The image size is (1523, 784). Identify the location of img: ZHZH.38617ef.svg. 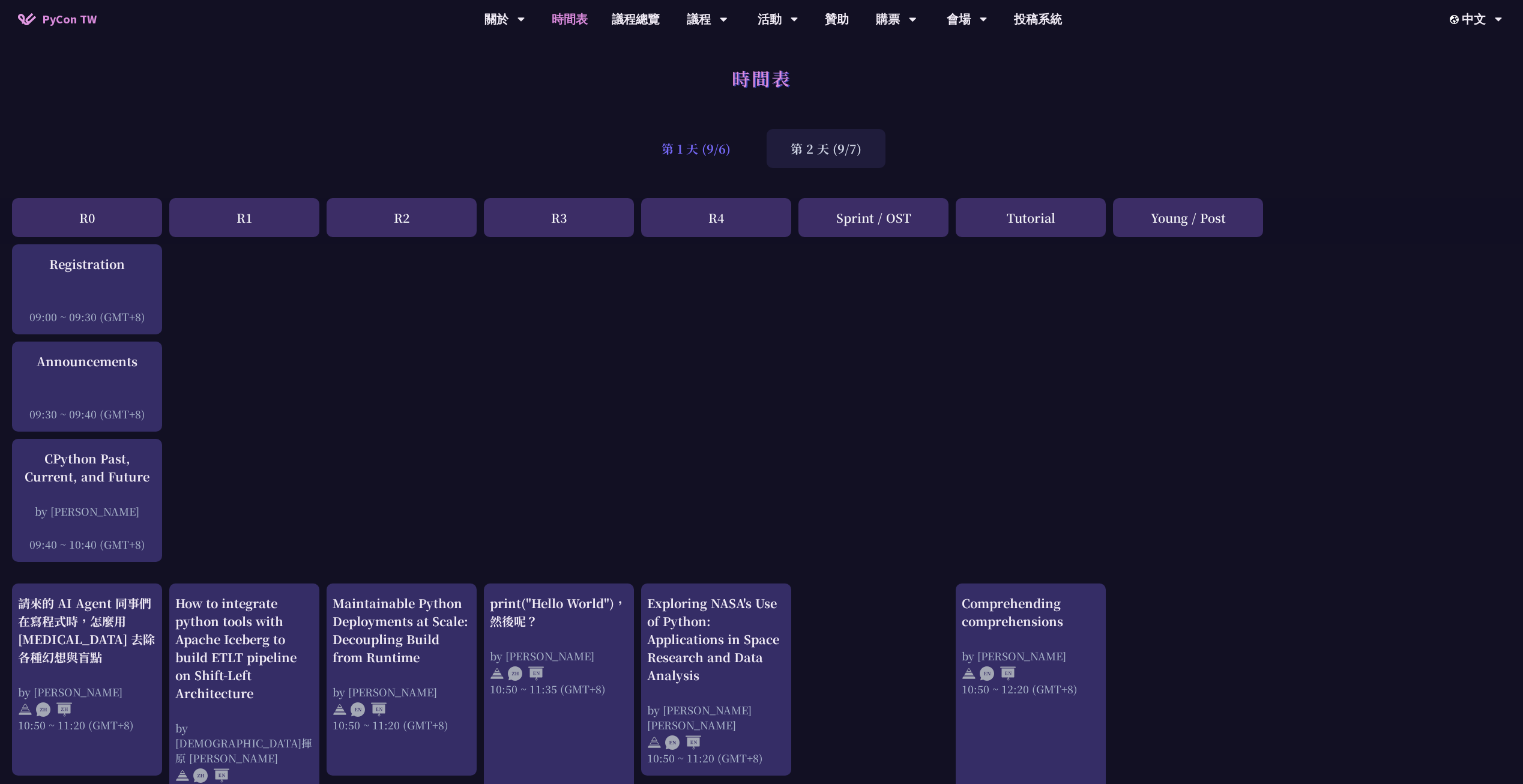
(54, 709).